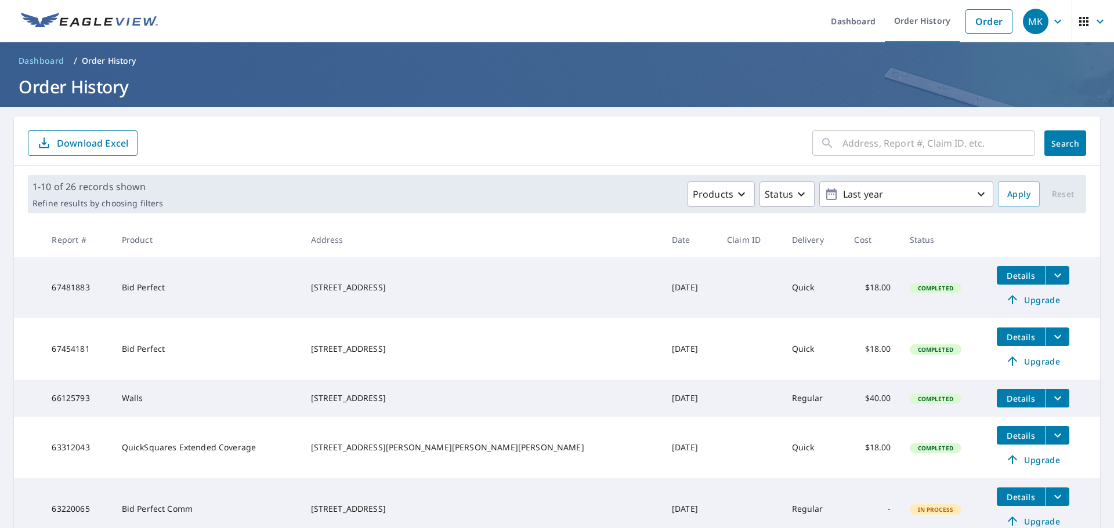 The width and height of the screenshot is (1114, 528). What do you see at coordinates (814, 240) in the screenshot?
I see `th: Delivery` at bounding box center [814, 240].